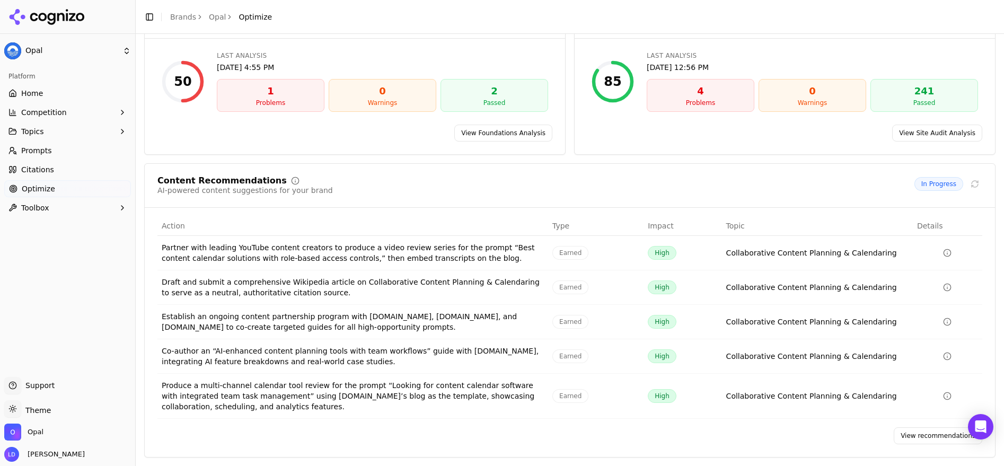  I want to click on button: Open organization switcher, so click(24, 432).